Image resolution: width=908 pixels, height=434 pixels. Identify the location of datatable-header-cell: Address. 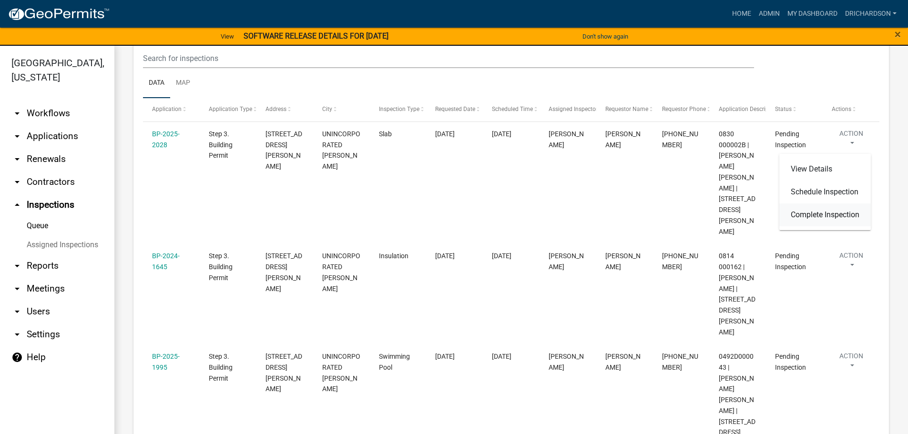
(285, 110).